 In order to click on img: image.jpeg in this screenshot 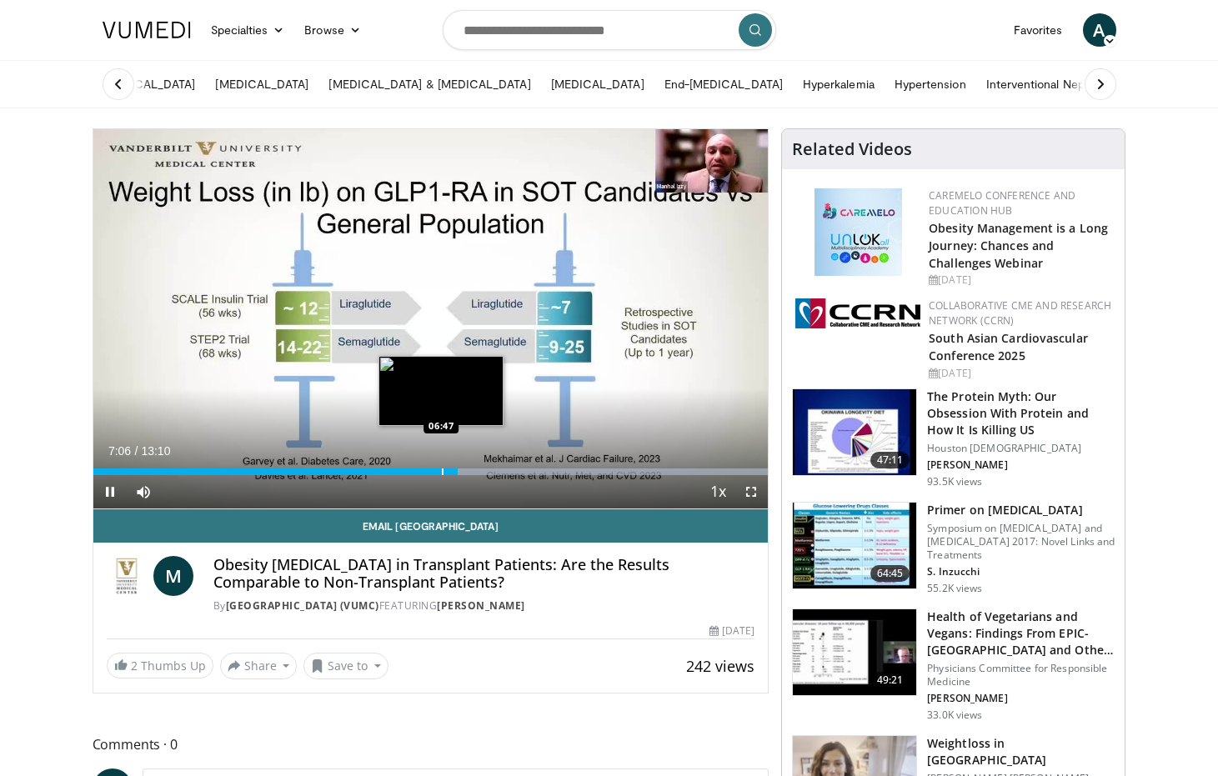, I will do `click(441, 391)`.